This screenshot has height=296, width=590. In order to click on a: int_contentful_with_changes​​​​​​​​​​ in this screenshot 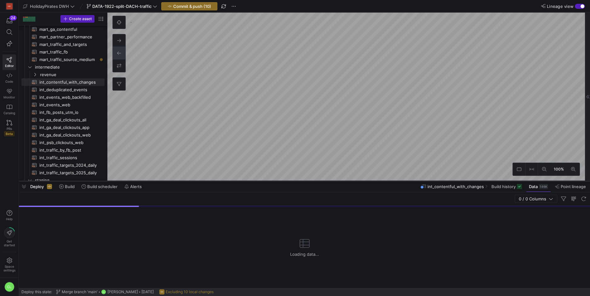, I will do `click(63, 82)`.